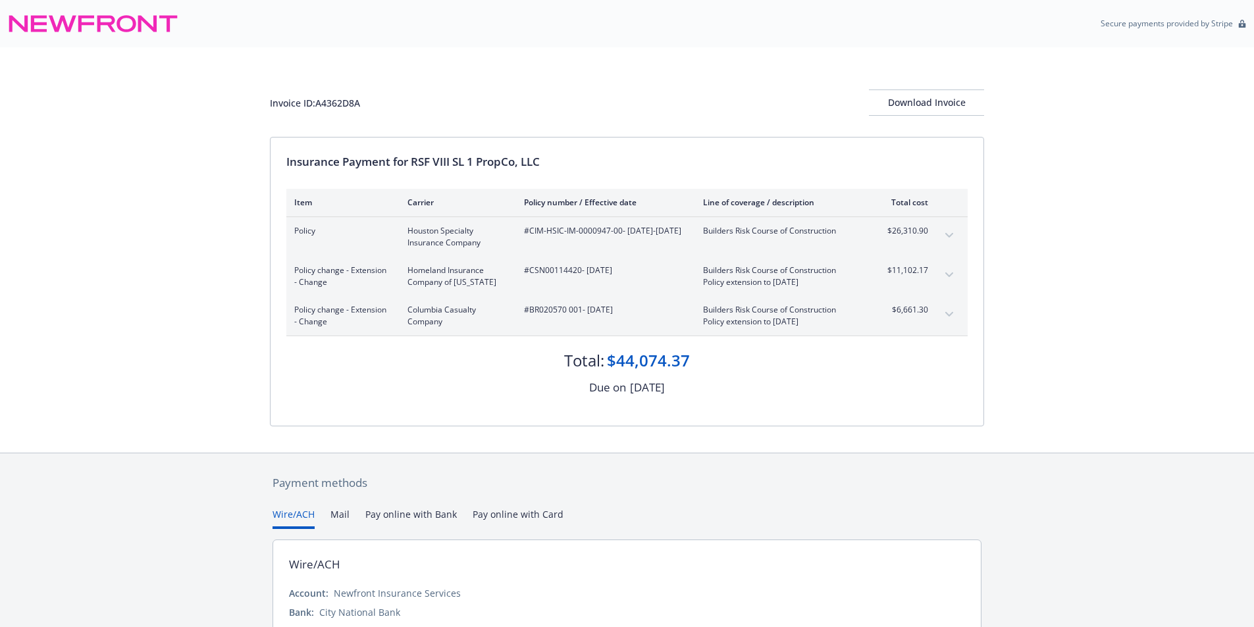 This screenshot has width=1254, height=627. Describe the element at coordinates (903, 202) in the screenshot. I see `div: Total cost` at that location.